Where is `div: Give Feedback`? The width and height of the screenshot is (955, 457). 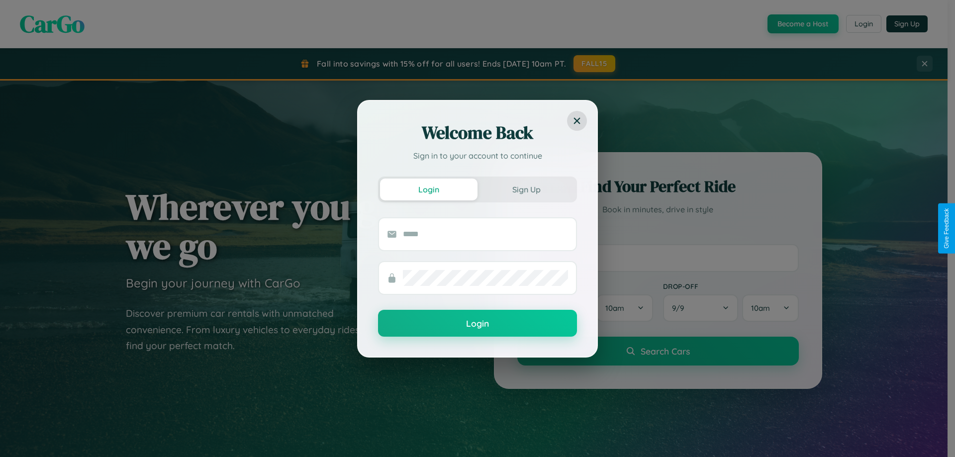 div: Give Feedback is located at coordinates (947, 228).